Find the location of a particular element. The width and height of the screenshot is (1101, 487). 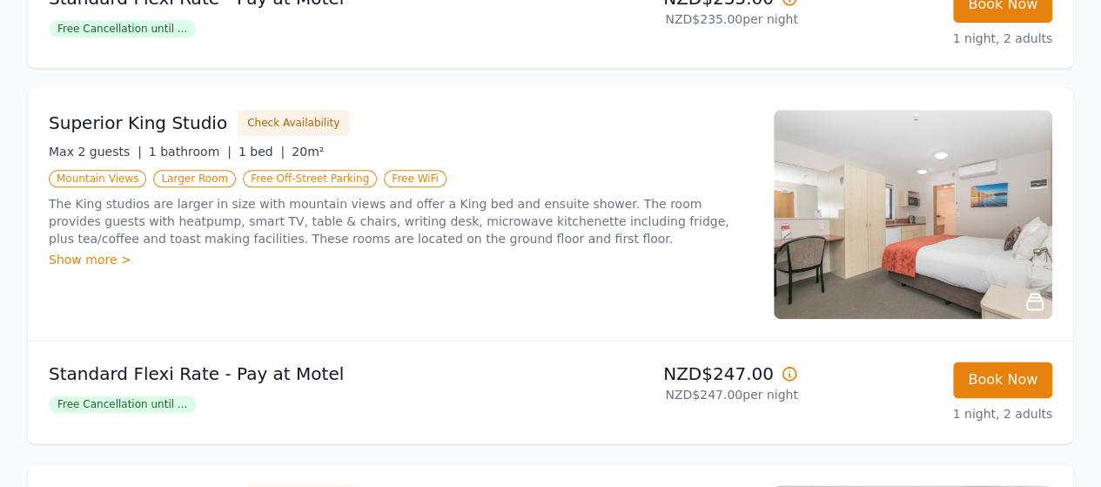

button: Book Now is located at coordinates (1003, 380).